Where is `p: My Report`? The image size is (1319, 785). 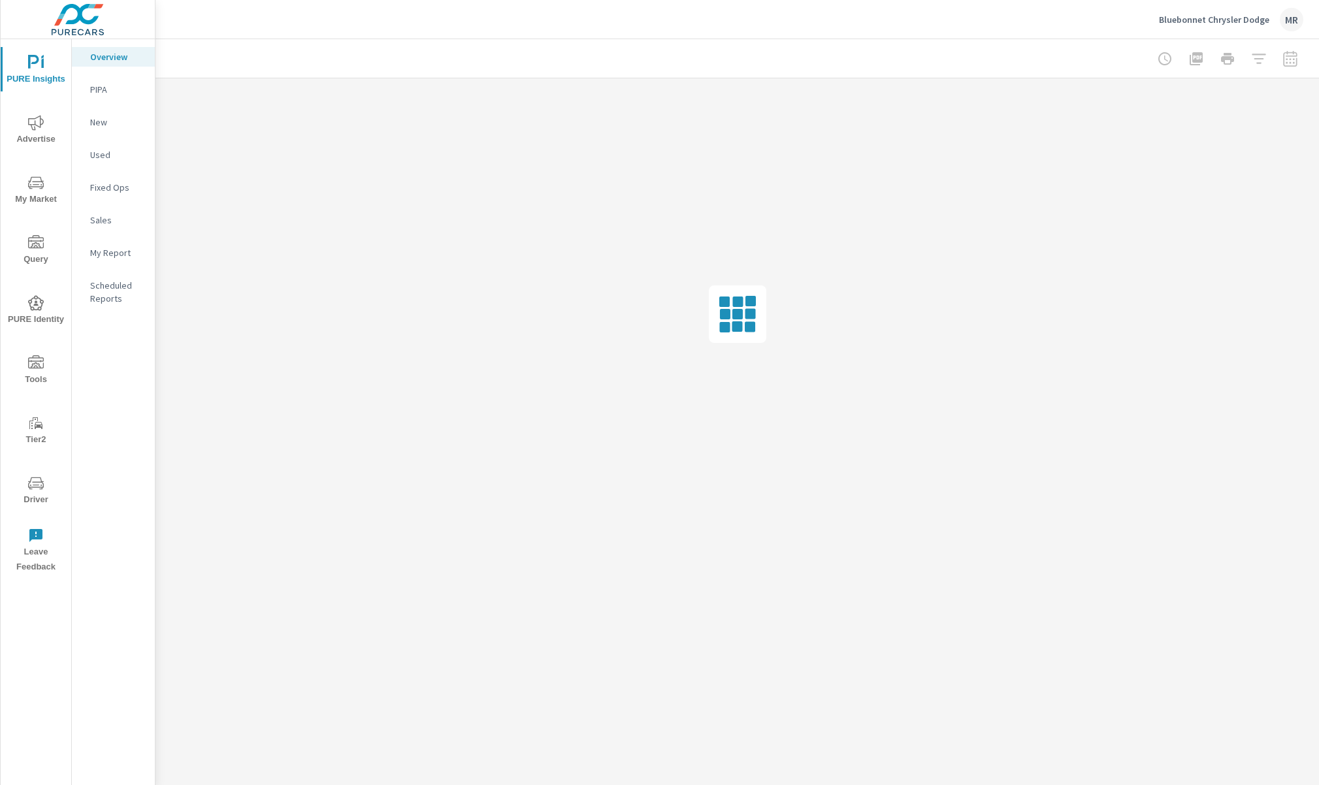 p: My Report is located at coordinates (117, 253).